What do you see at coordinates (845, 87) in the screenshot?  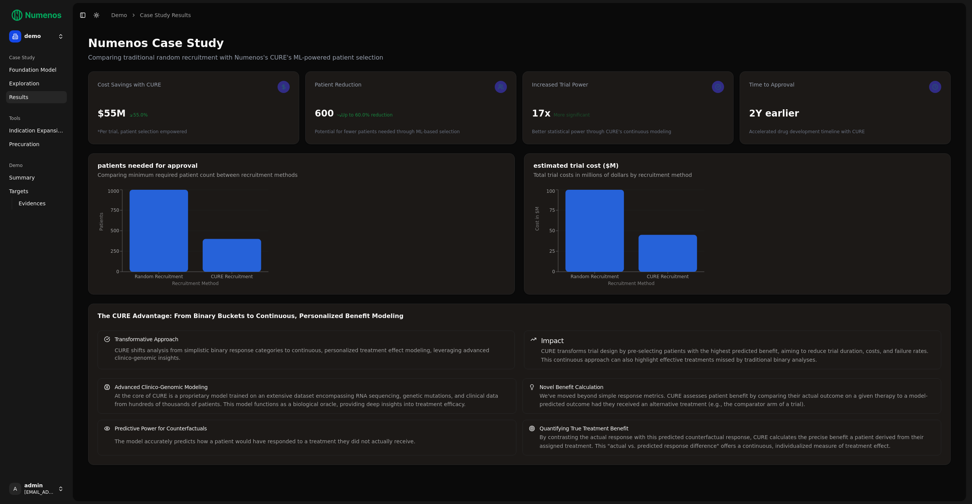 I see `div: Time to Approval` at bounding box center [845, 87].